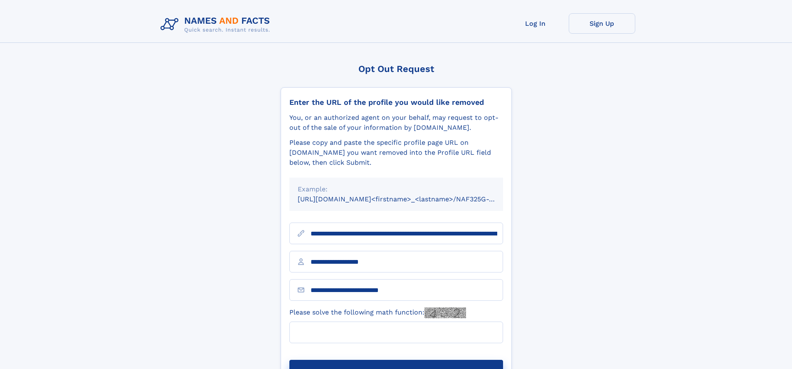  What do you see at coordinates (396, 69) in the screenshot?
I see `div: Opt Out Request` at bounding box center [396, 69].